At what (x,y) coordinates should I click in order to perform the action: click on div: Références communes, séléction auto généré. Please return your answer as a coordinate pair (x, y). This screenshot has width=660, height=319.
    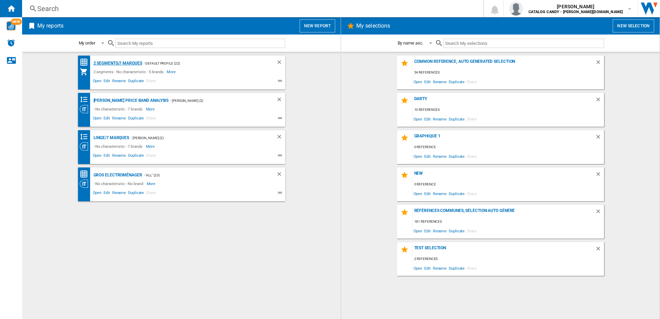
    Looking at the image, I should click on (504, 213).